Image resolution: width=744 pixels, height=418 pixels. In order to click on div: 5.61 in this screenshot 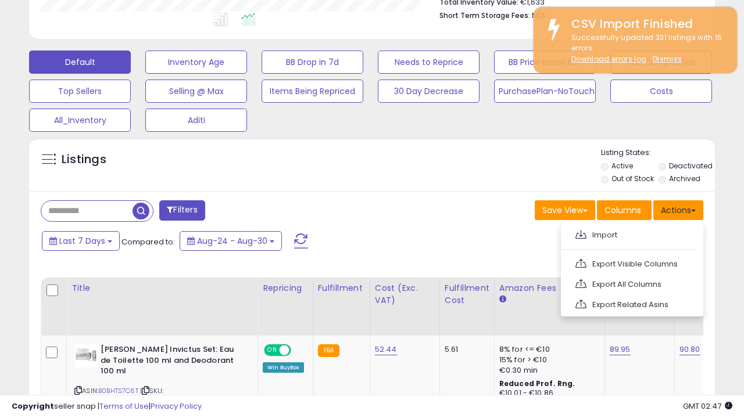, I will do `click(465, 350)`.